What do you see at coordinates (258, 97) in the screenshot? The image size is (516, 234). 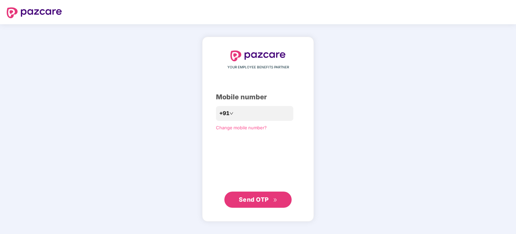 I see `div: Mobile number` at bounding box center [258, 97].